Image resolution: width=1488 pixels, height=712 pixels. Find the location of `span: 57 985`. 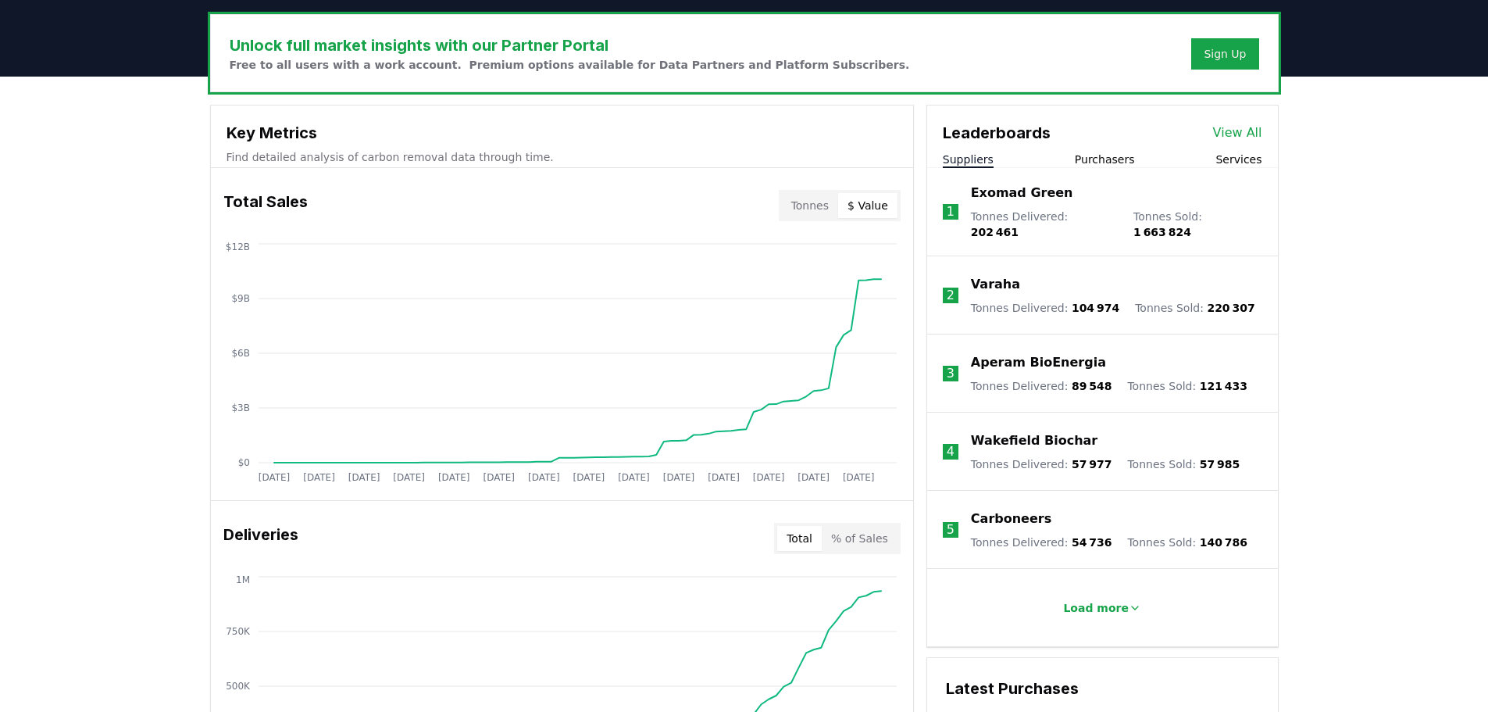

span: 57 985 is located at coordinates (1220, 464).